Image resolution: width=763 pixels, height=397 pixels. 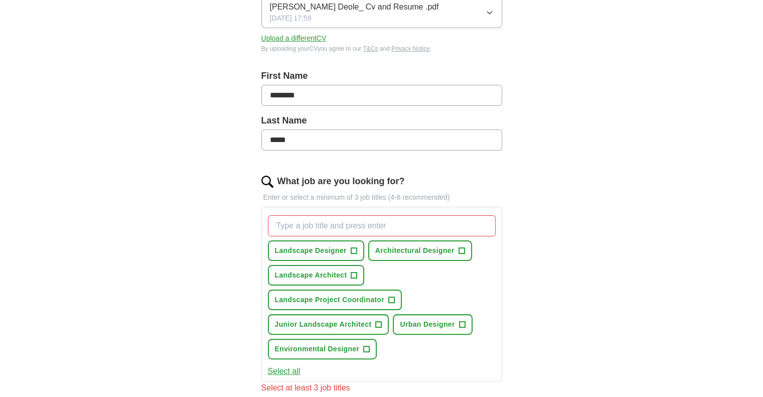 What do you see at coordinates (323, 324) in the screenshot?
I see `span: Junior Landscape Architect` at bounding box center [323, 324].